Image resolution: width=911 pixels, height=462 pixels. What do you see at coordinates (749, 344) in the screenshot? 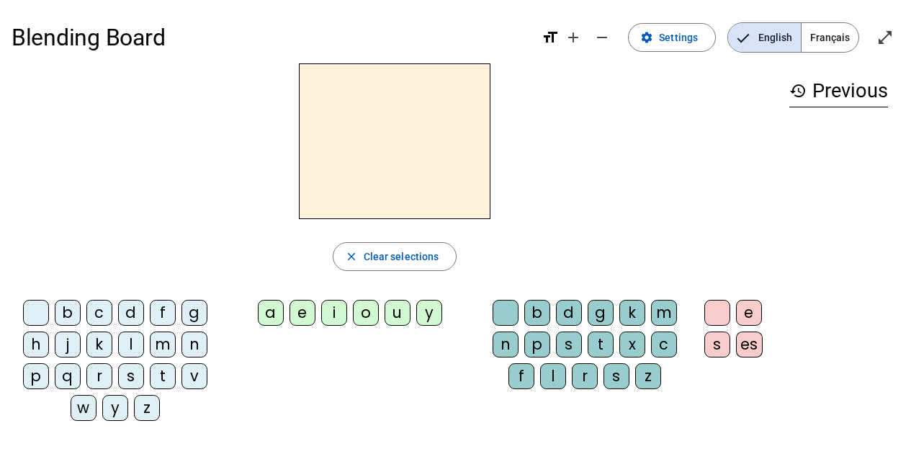
I see `div: es` at bounding box center [749, 344].